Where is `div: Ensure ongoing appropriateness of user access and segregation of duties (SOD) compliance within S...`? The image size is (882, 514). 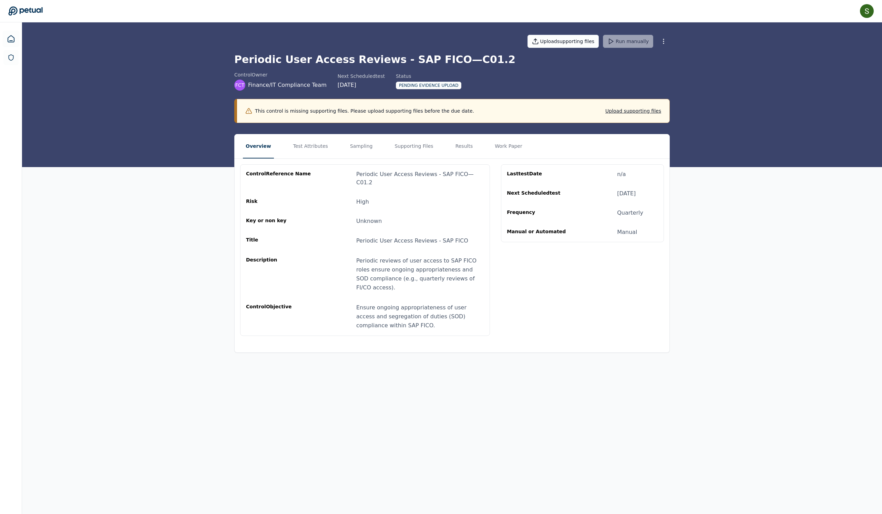 div: Ensure ongoing appropriateness of user access and segregation of duties (SOD) compliance within S... is located at coordinates (420, 317).